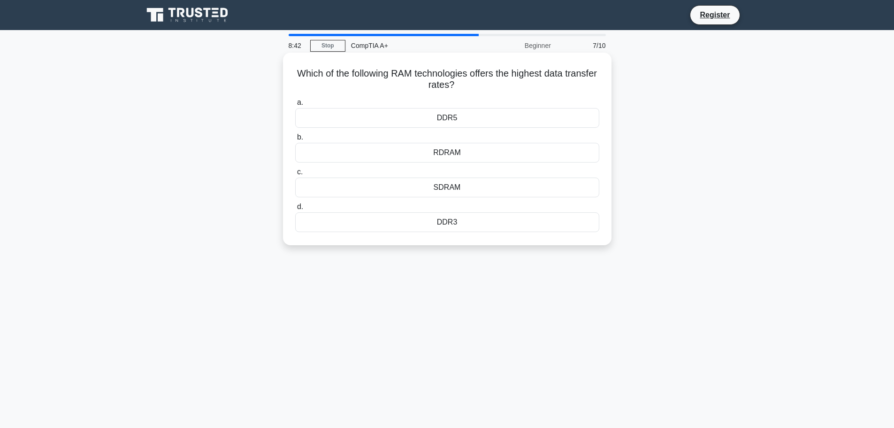 The height and width of the screenshot is (428, 894). Describe the element at coordinates (584, 46) in the screenshot. I see `div: 7/10` at that location.